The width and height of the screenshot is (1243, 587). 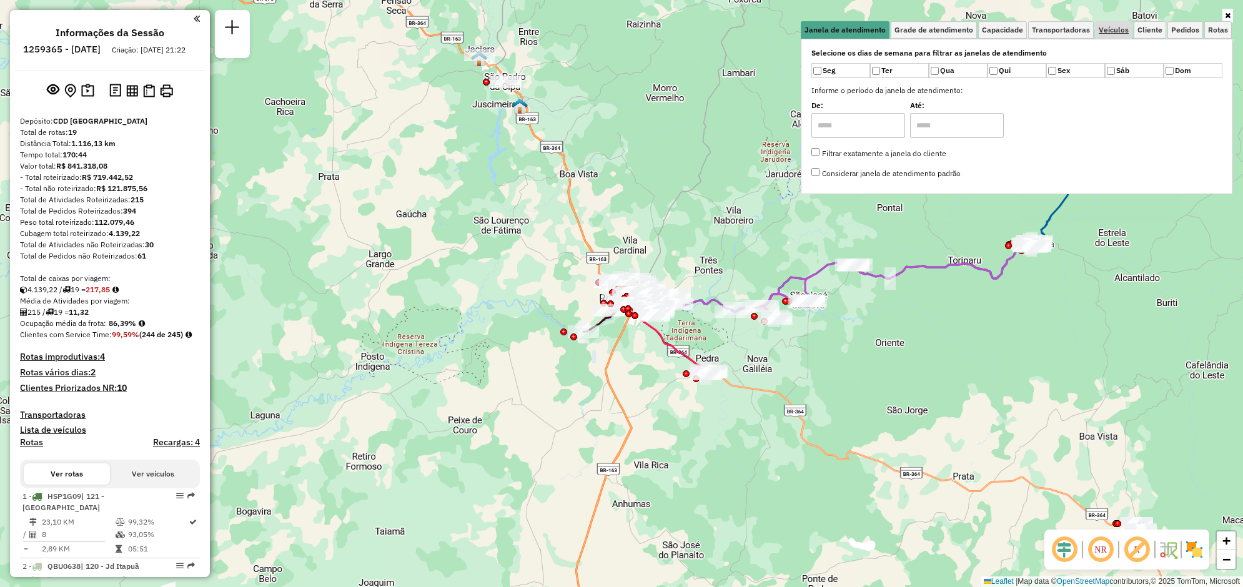 What do you see at coordinates (232, 29) in the screenshot?
I see `a: Nova sessão e pesquisa` at bounding box center [232, 29].